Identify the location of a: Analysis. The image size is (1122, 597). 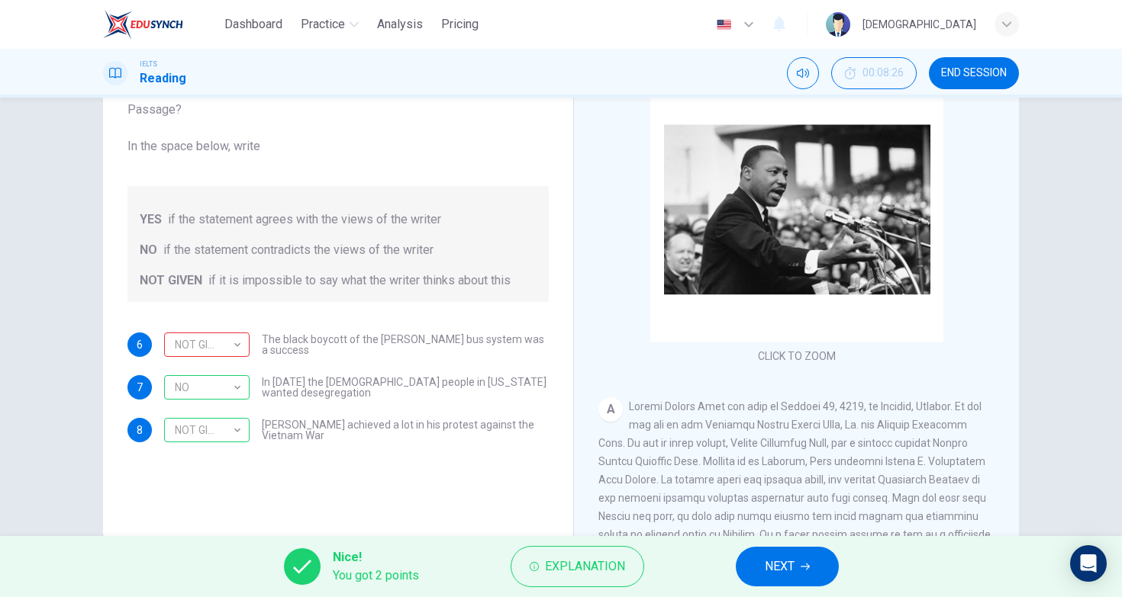
(400, 24).